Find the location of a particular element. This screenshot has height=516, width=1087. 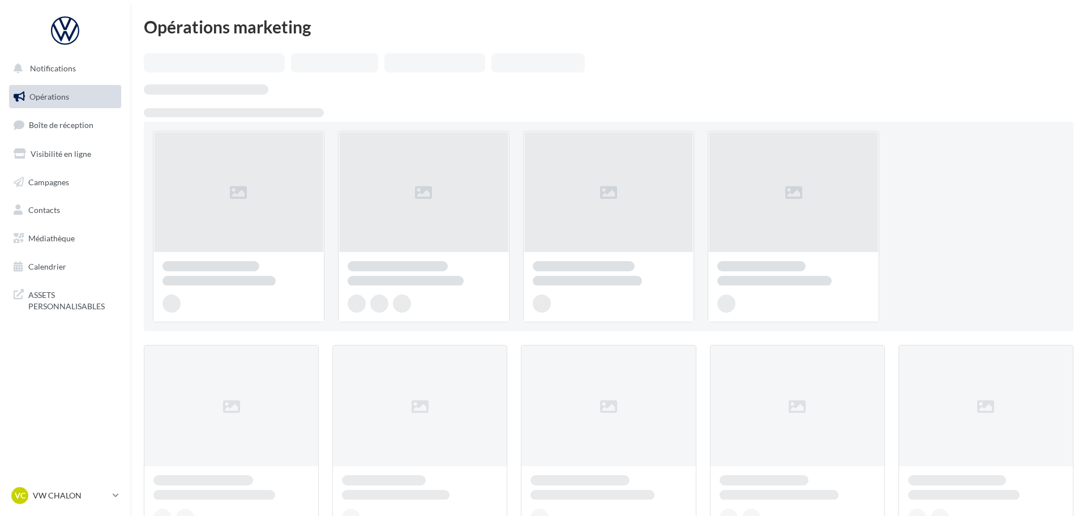

a: Visibilité en ligne is located at coordinates (65, 154).